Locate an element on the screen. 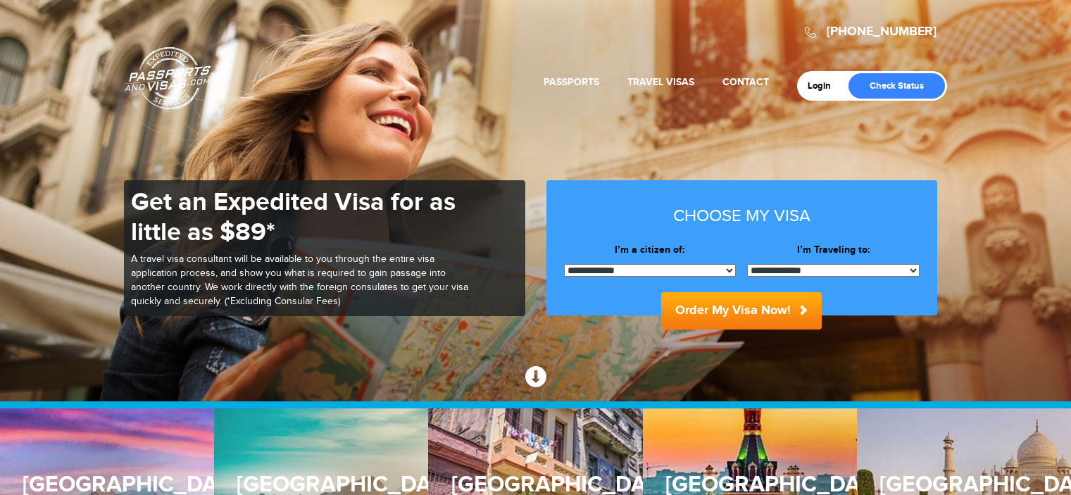 Image resolution: width=1071 pixels, height=495 pixels. a: Login is located at coordinates (824, 86).